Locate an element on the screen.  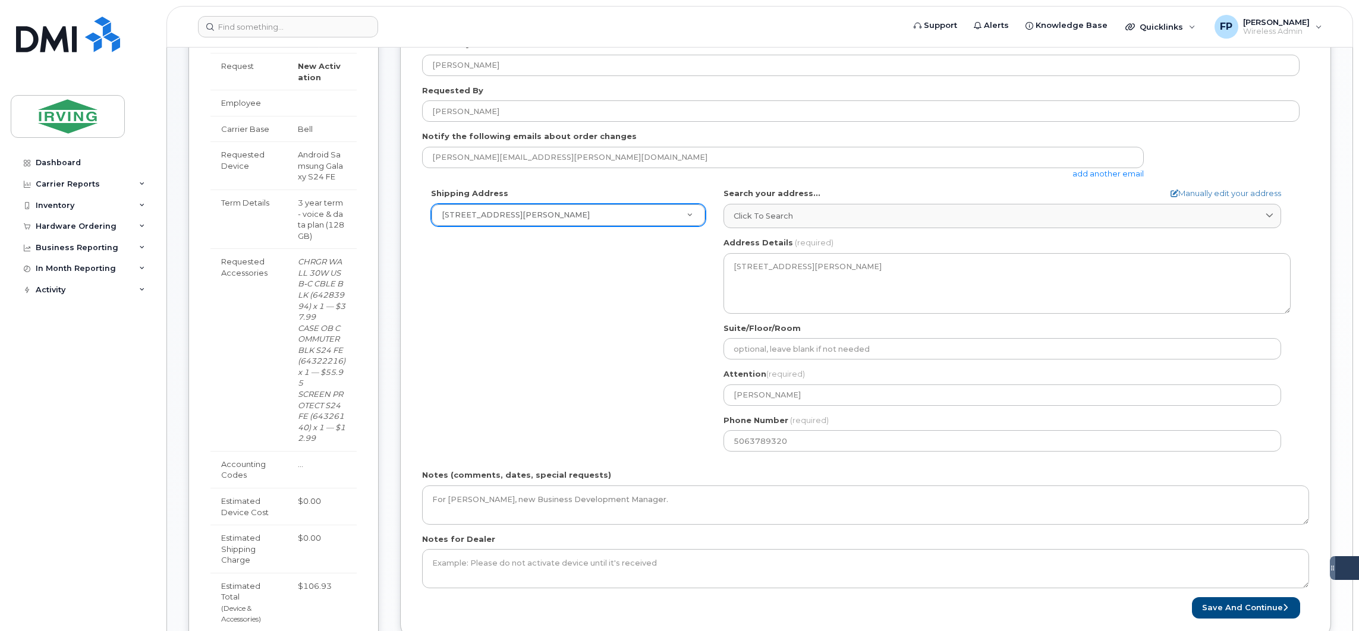
span: Support is located at coordinates (940, 26).